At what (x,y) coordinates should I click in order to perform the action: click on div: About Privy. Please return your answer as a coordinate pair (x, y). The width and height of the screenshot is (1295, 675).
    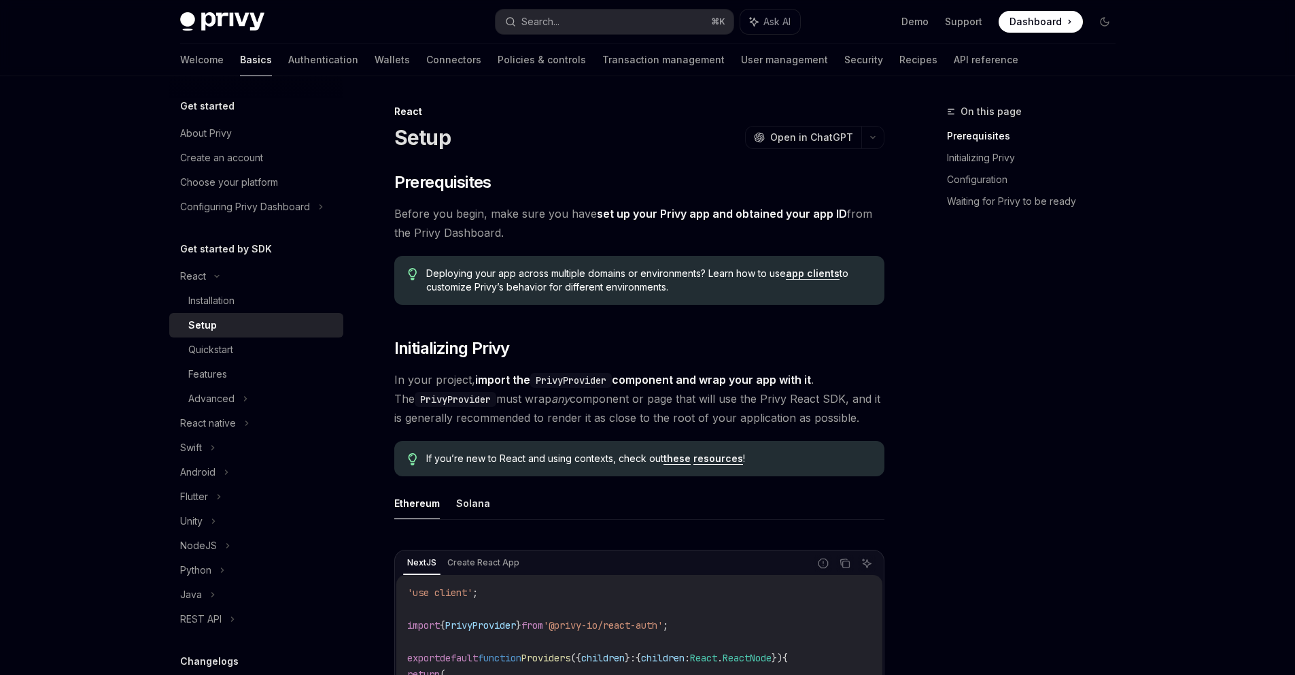
    Looking at the image, I should click on (206, 133).